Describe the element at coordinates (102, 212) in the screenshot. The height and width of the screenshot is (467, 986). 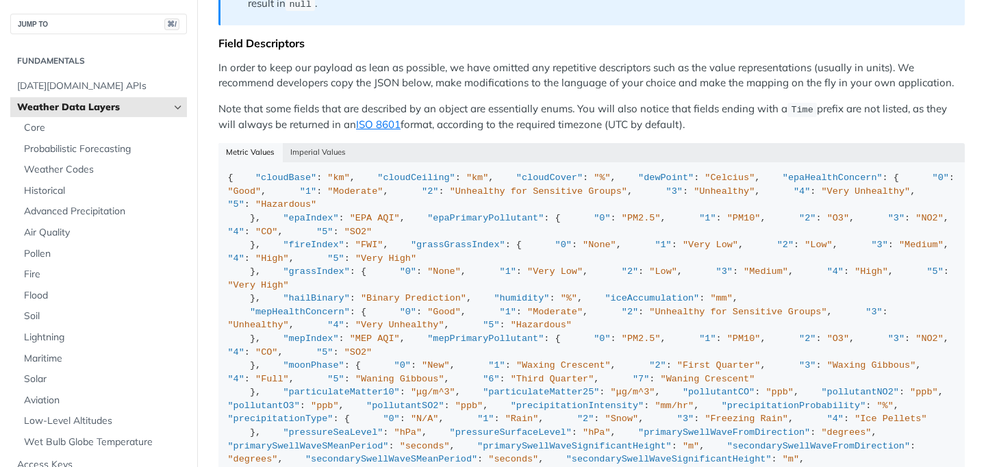
I see `a: Advanced Precipitation` at that location.